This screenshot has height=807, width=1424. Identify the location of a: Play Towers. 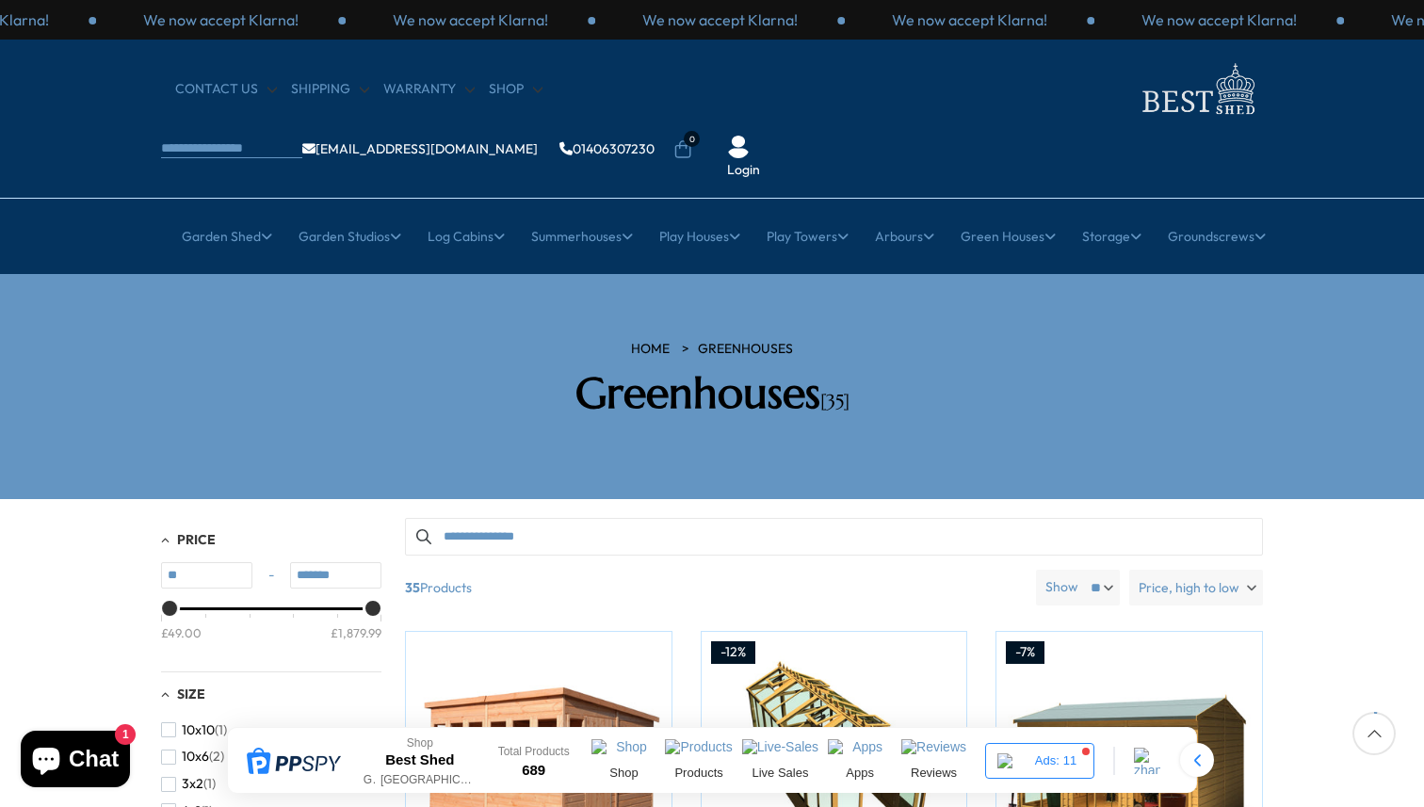
(807, 236).